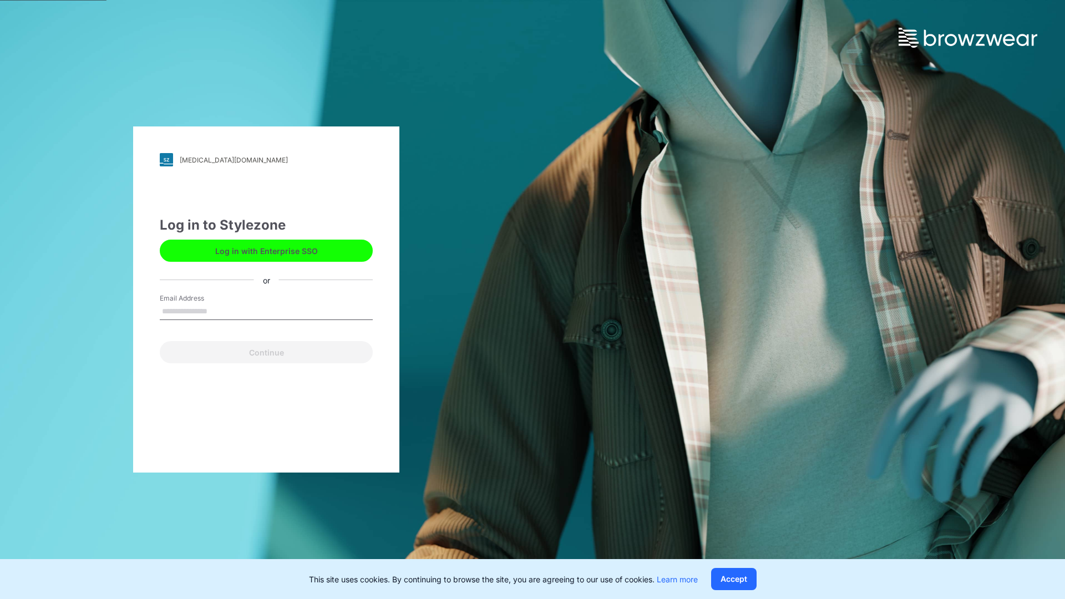 The width and height of the screenshot is (1065, 599). I want to click on div: or, so click(266, 279).